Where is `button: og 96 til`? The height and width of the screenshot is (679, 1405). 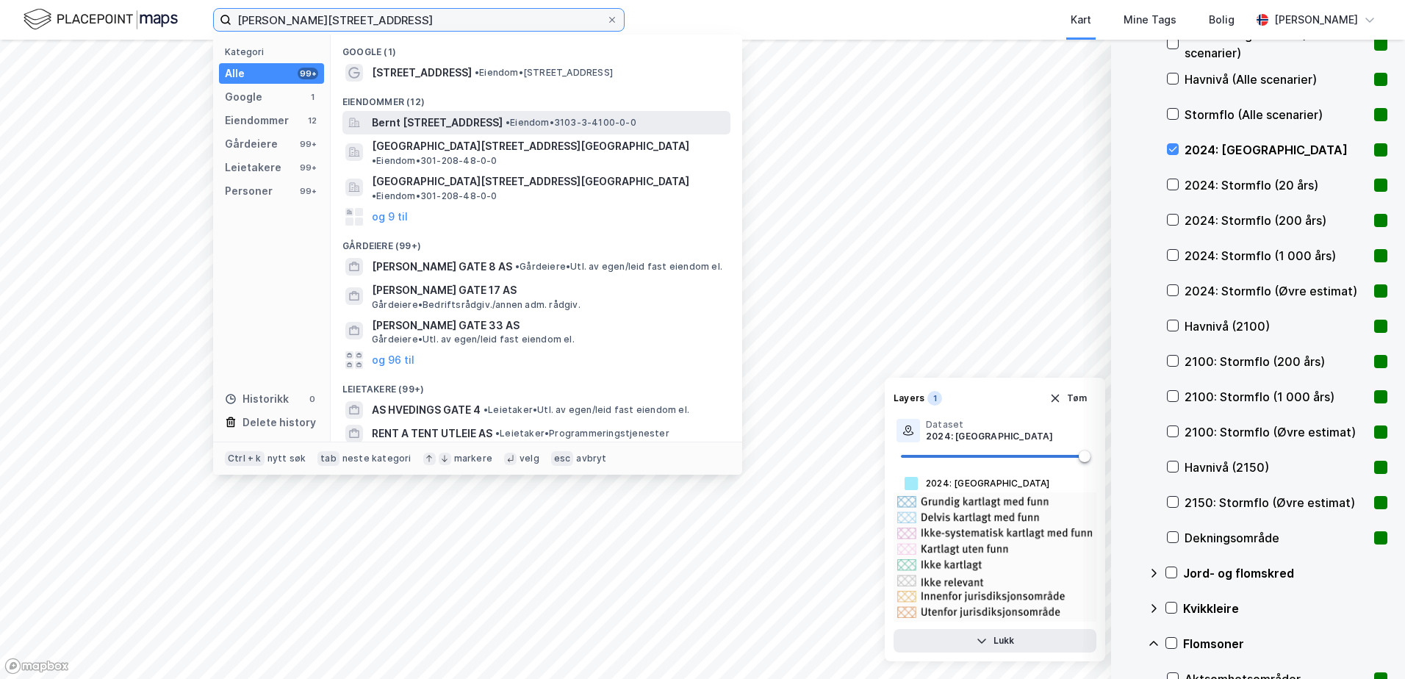 button: og 96 til is located at coordinates (393, 360).